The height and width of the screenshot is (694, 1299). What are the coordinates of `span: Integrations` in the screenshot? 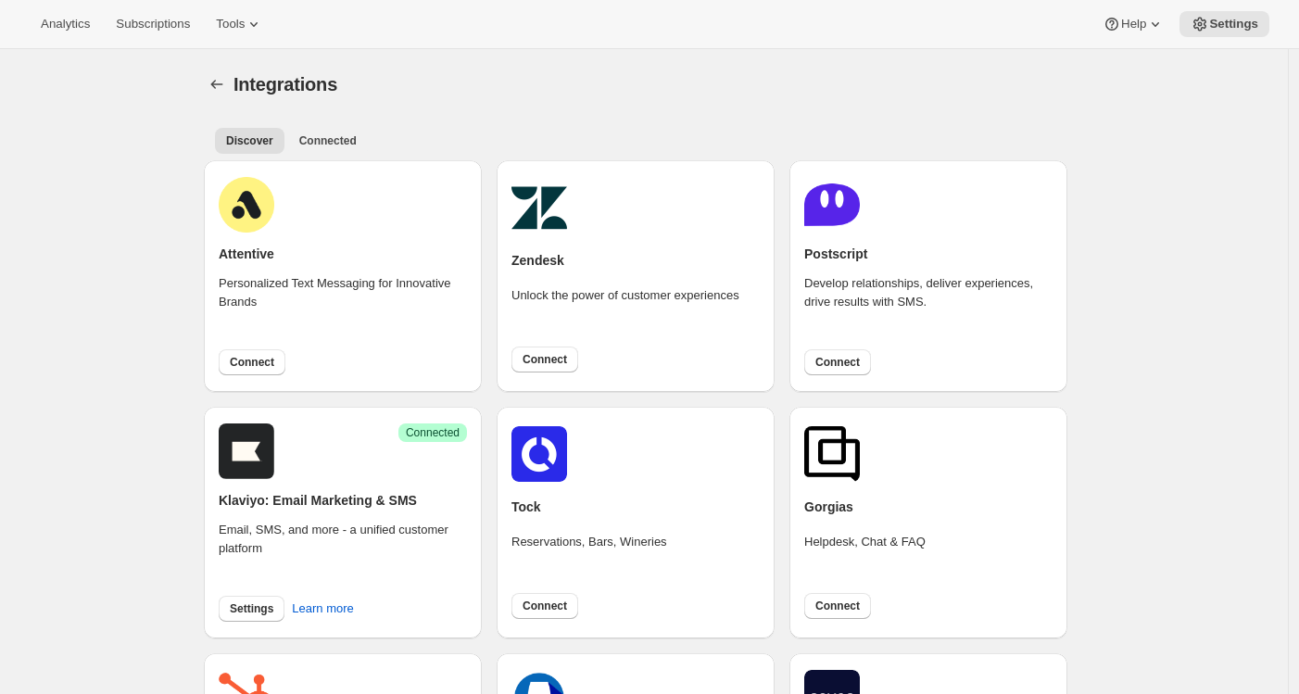 It's located at (285, 84).